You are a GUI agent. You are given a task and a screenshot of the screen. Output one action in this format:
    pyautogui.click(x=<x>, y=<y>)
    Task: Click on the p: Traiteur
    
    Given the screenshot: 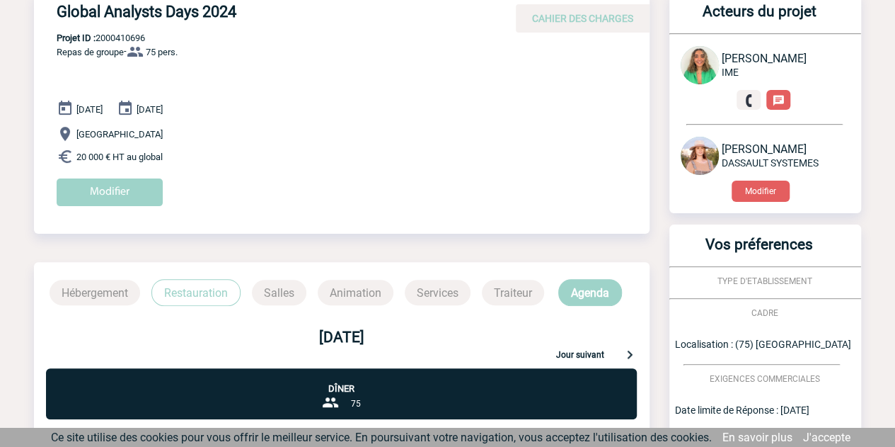 What is the action you would take?
    pyautogui.click(x=513, y=292)
    